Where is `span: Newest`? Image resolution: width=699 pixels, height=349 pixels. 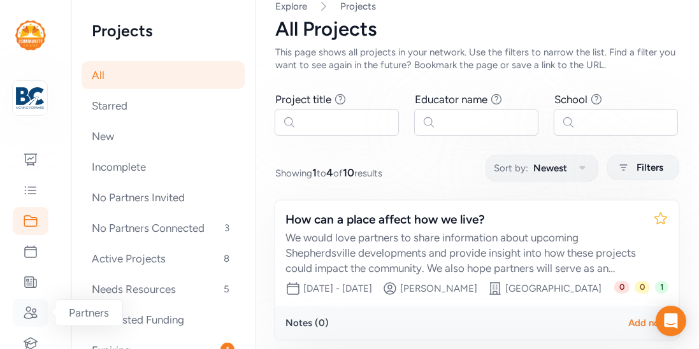
span: Newest is located at coordinates (550, 168).